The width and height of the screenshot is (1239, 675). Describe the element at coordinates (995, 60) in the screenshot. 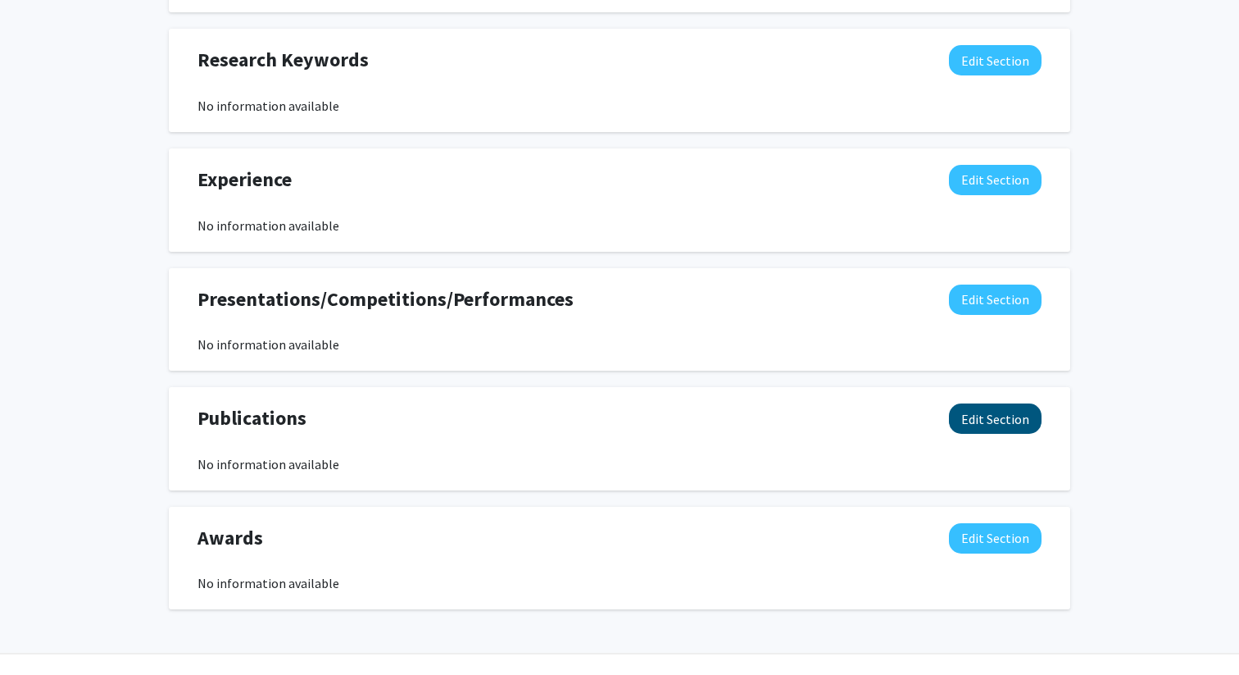

I see `button: Edit Research Keywords` at that location.